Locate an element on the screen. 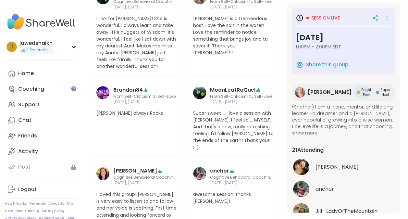  a: Activity is located at coordinates (41, 151).